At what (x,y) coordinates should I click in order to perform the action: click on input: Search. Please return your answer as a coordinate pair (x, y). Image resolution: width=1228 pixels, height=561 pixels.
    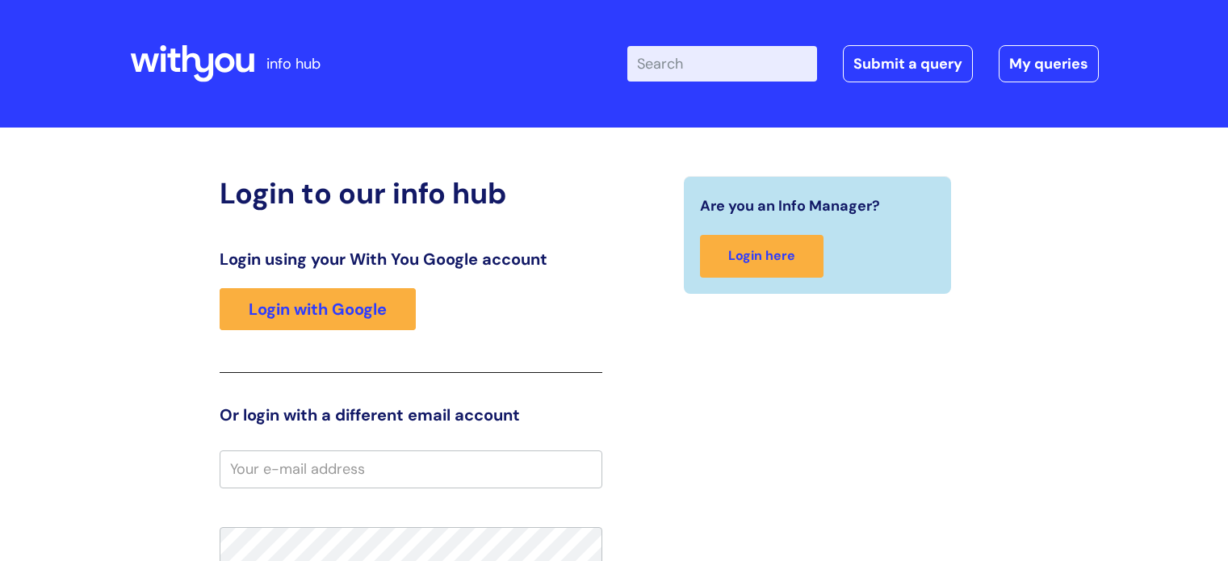
    Looking at the image, I should click on (722, 64).